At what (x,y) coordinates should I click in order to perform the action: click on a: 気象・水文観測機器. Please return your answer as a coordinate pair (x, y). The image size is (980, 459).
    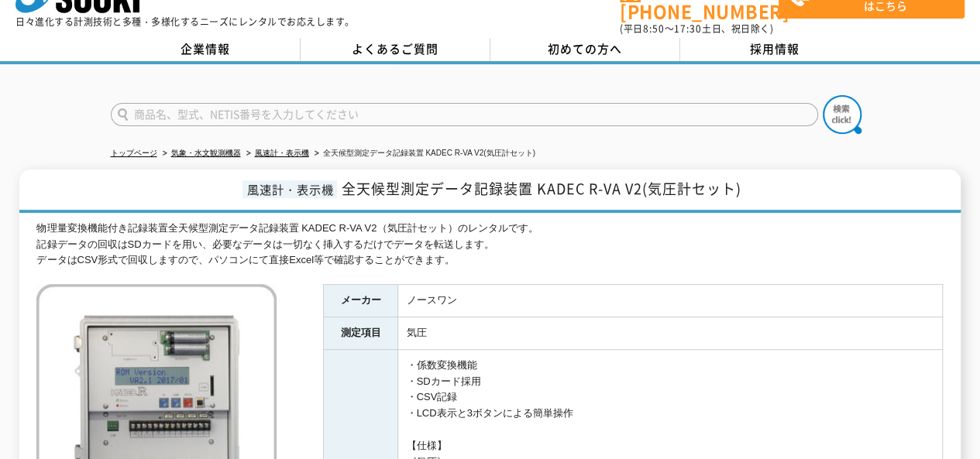
    Looking at the image, I should click on (206, 153).